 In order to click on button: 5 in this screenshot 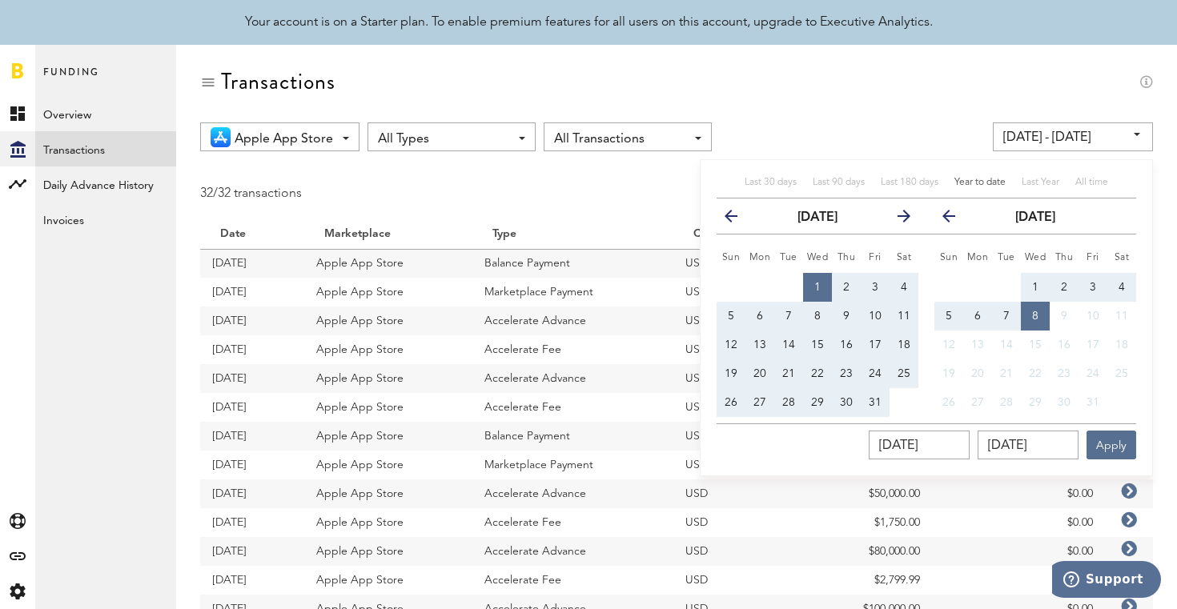, I will do `click(731, 316)`.